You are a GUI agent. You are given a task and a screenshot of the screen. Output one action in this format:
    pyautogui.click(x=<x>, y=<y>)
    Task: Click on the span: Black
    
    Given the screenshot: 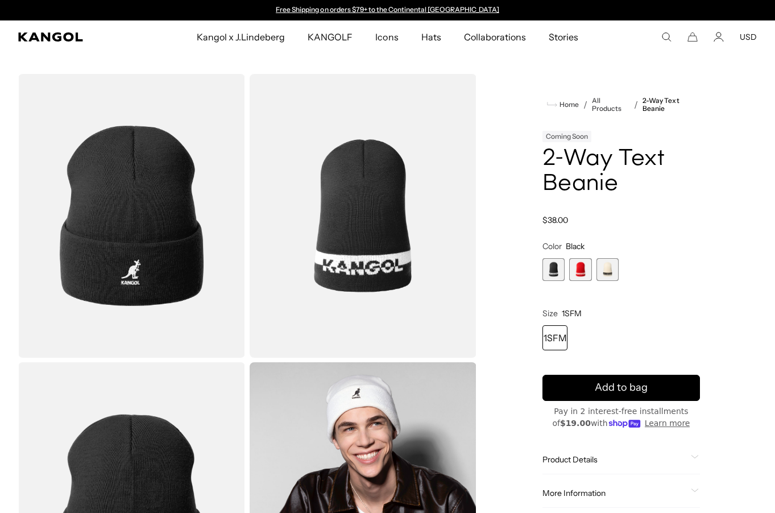 What is the action you would take?
    pyautogui.click(x=575, y=246)
    